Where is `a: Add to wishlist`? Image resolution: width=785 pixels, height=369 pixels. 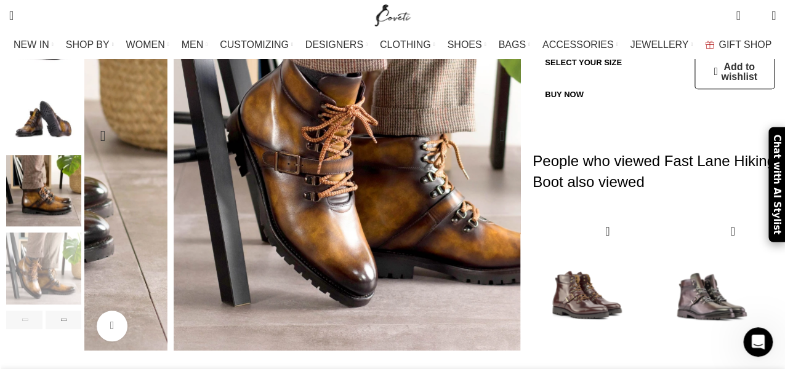
a: Add to wishlist is located at coordinates (735, 72).